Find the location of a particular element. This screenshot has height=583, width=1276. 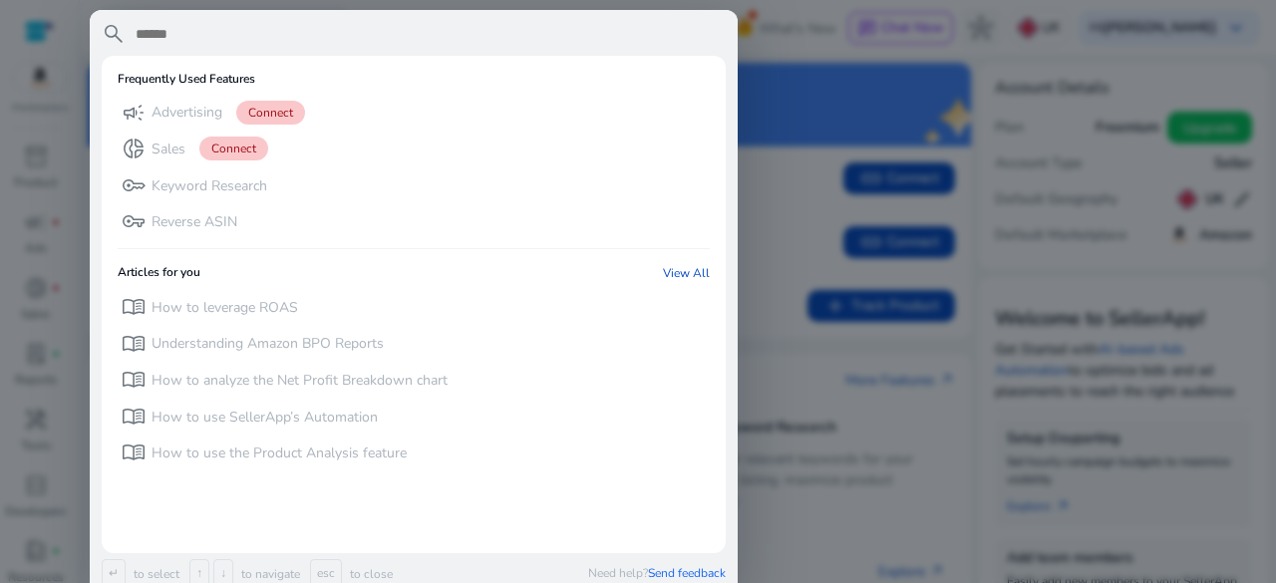

span: donut_small is located at coordinates (134, 149).